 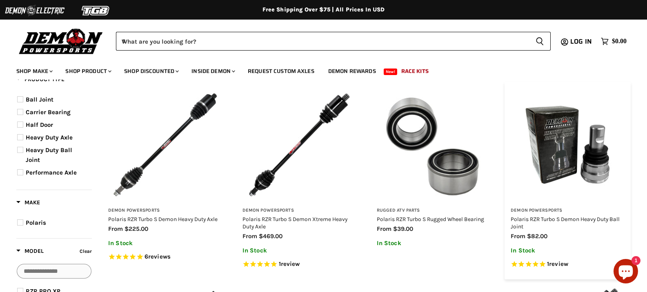 I want to click on img: Polaris RZR Turbo S Demon Heavy Duty Axle, so click(x=165, y=145).